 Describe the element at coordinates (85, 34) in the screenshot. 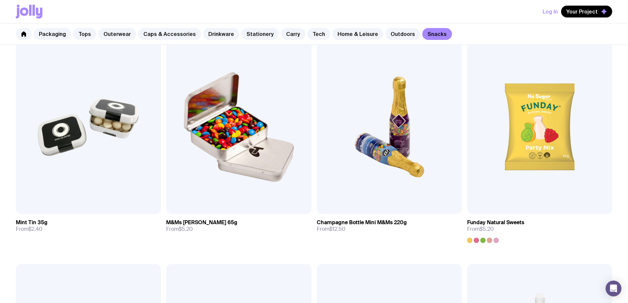

I see `a: Tops` at that location.